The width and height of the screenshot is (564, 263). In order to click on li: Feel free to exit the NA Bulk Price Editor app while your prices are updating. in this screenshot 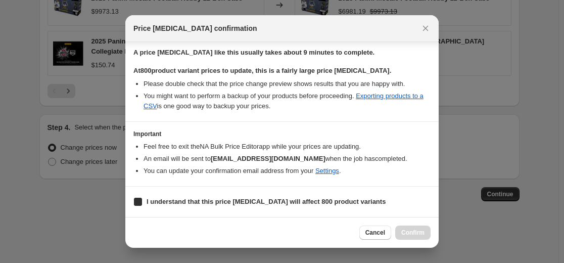, I will do `click(287, 147)`.